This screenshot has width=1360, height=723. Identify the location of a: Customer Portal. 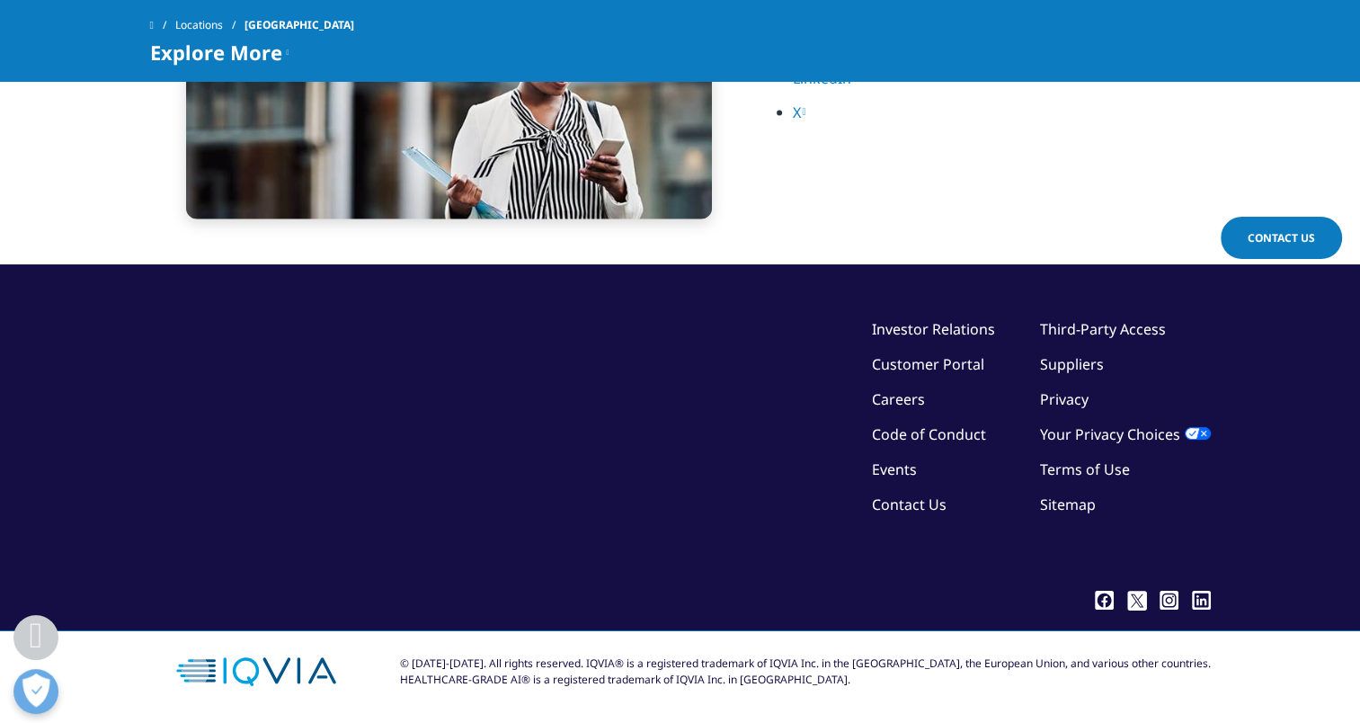
(928, 364).